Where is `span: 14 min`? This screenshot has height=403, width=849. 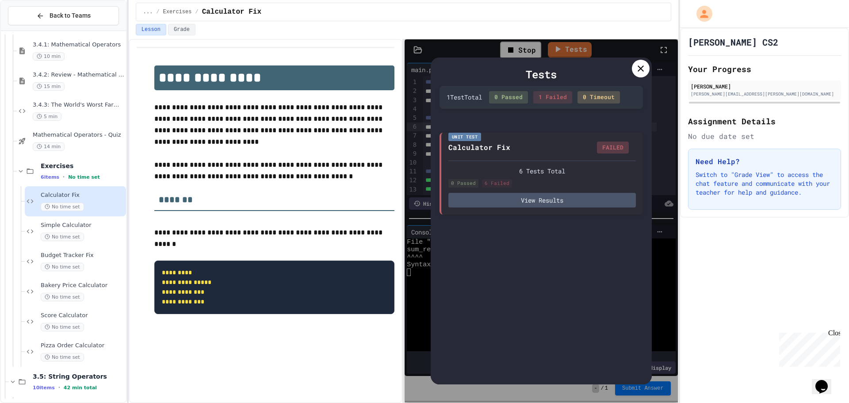 span: 14 min is located at coordinates (49, 146).